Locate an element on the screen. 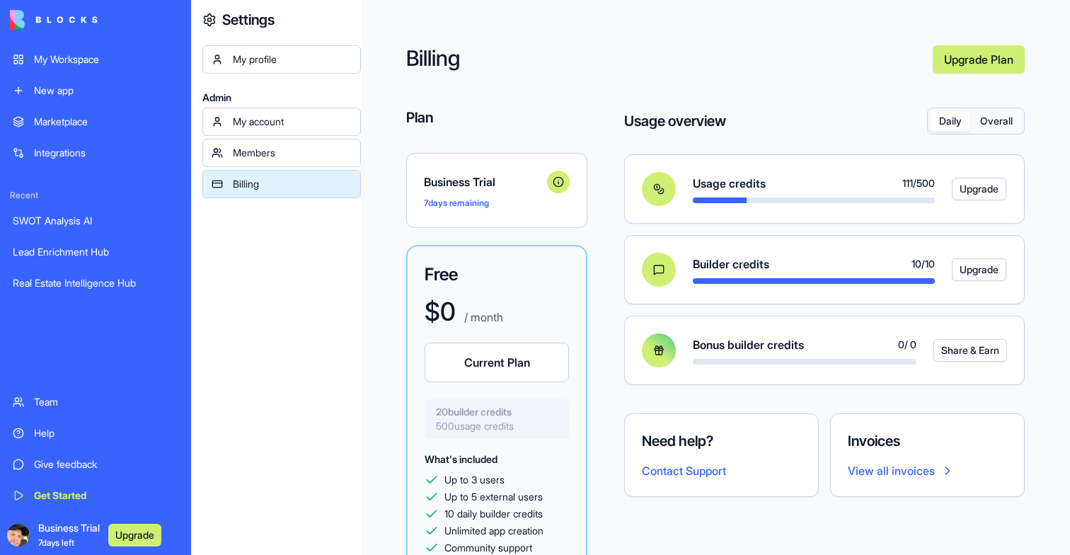 The width and height of the screenshot is (1070, 555). img: logo is located at coordinates (54, 20).